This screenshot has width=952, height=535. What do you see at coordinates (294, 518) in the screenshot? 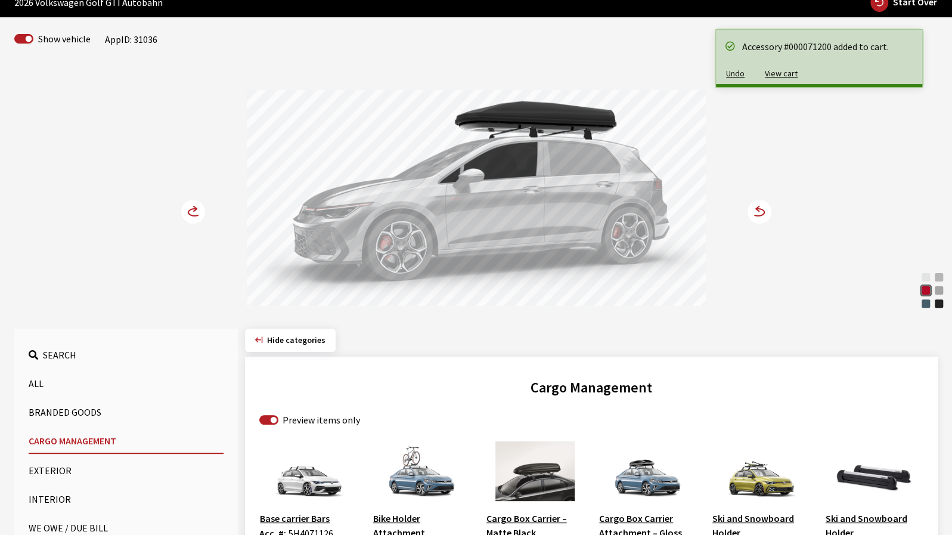
I see `button: Base carrier Bars` at bounding box center [294, 518].